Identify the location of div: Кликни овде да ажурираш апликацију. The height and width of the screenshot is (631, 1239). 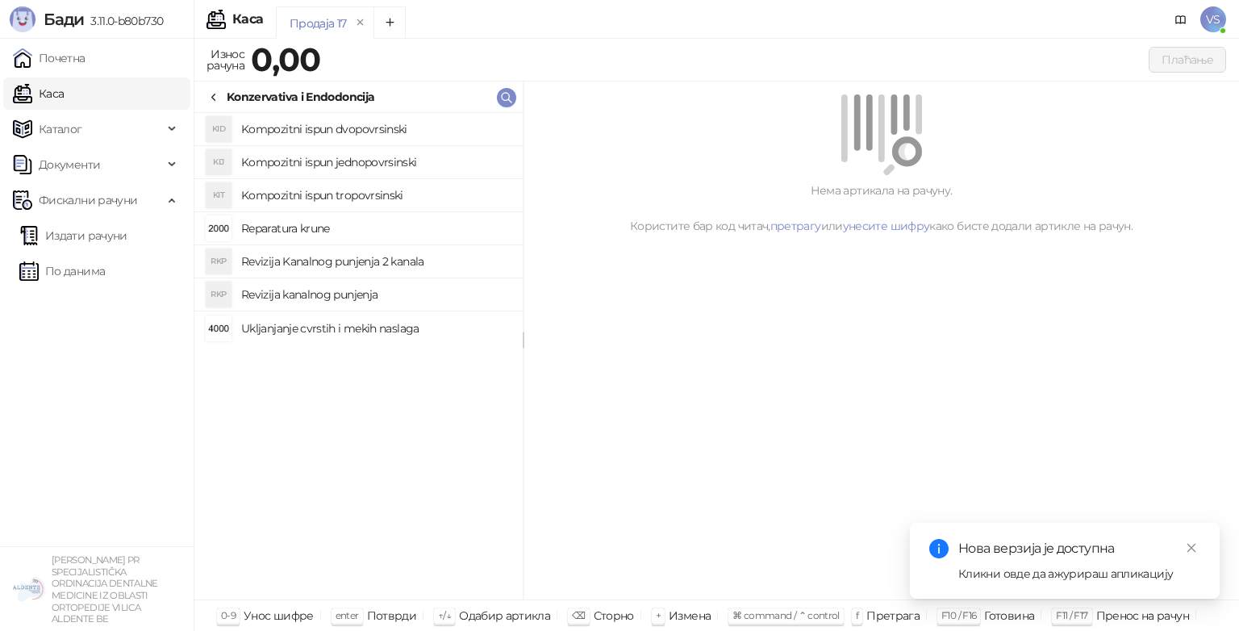
(1079, 573).